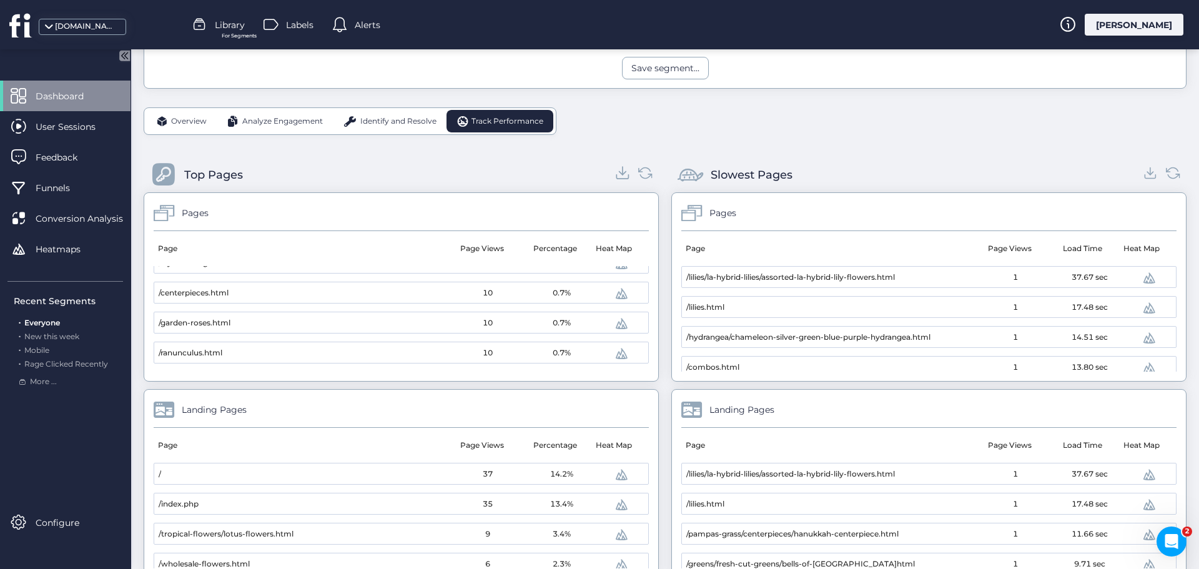  Describe the element at coordinates (1090, 337) in the screenshot. I see `span: 14.51 sec` at that location.